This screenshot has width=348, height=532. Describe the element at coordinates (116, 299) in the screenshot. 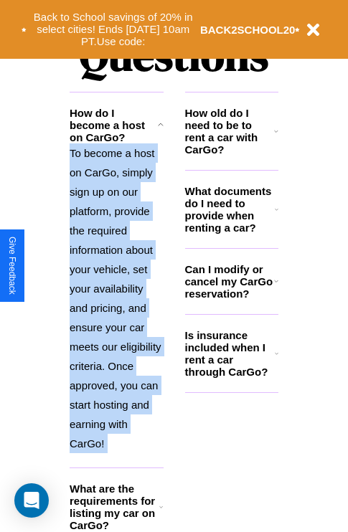

I see `p: To become a host on CarGo, simply sign up on our platform, provide the required information about...` at that location.